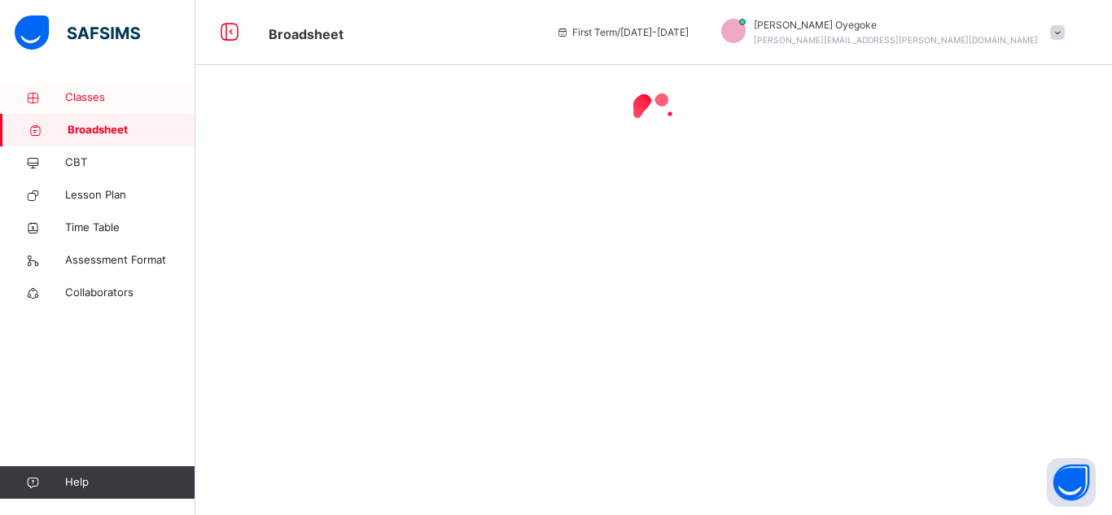  Describe the element at coordinates (130, 261) in the screenshot. I see `span: Assessment Format` at that location.